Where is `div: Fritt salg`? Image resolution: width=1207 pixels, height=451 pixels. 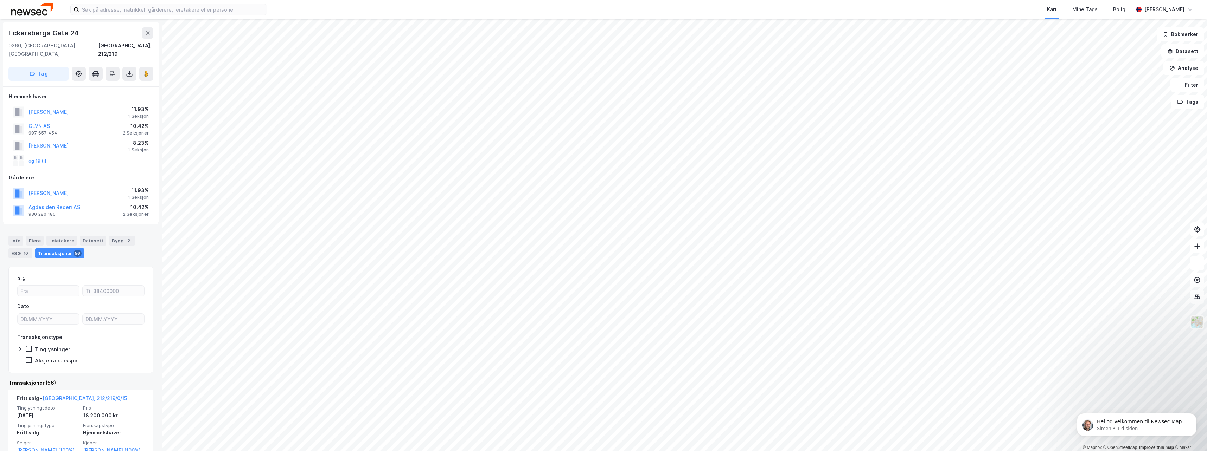 div: Fritt salg is located at coordinates (48, 433).